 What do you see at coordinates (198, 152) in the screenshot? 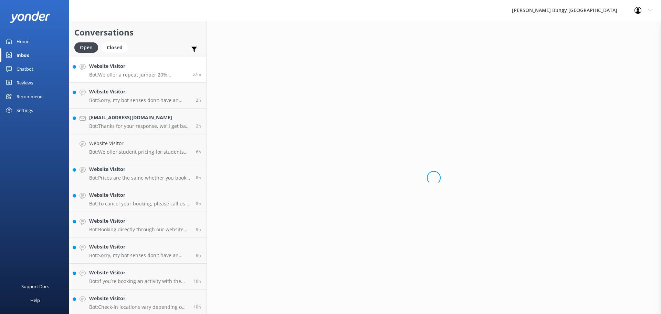
I see `span: 01:58am 20-Aug-2025 (UTC +12:00) Pacific/Auckland` at bounding box center [198, 152].